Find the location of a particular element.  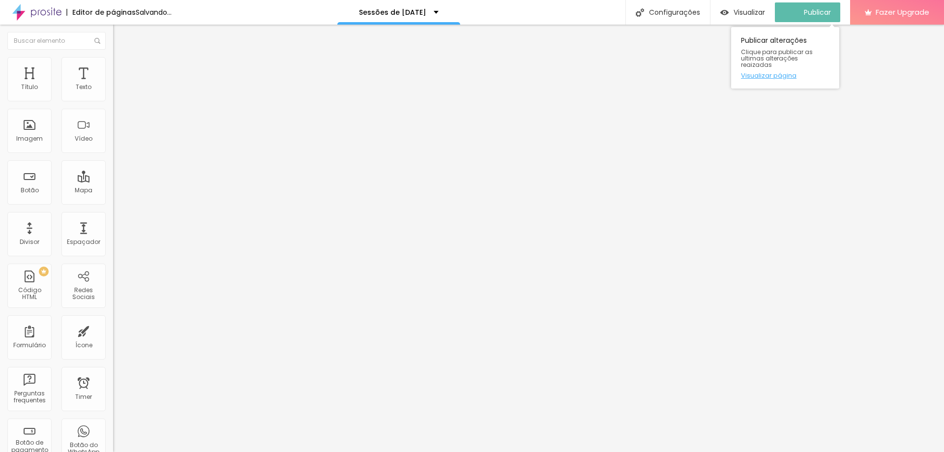

div: Timer is located at coordinates (84, 397).